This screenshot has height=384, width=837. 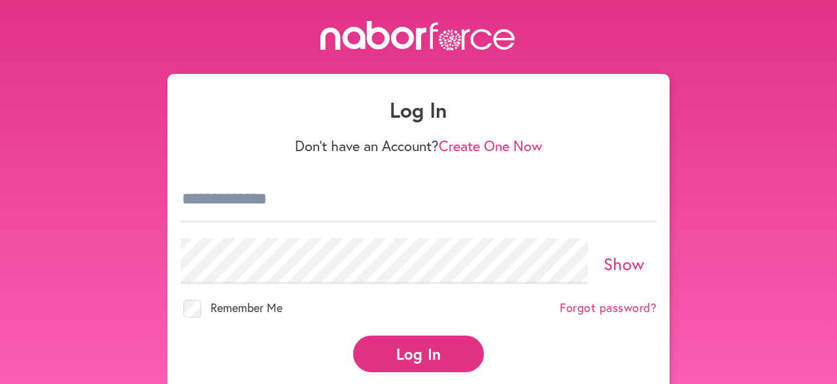 I want to click on a: Forgot password?, so click(x=608, y=308).